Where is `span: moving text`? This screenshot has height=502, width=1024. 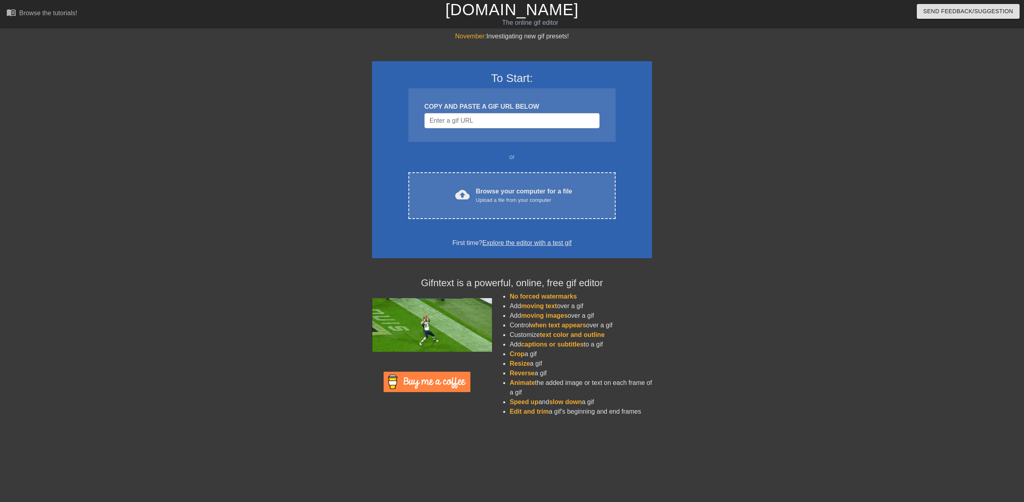 span: moving text is located at coordinates (539, 306).